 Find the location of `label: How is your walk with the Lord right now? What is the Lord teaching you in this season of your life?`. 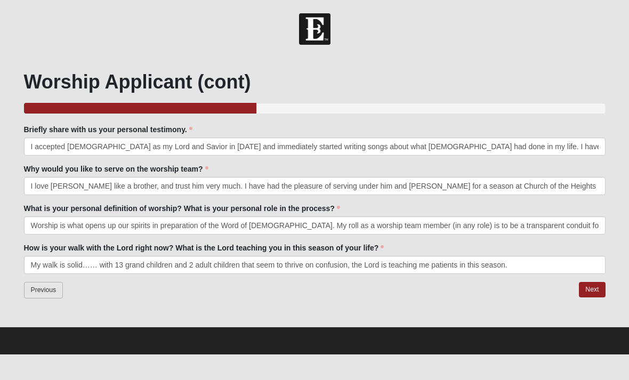

label: How is your walk with the Lord right now? What is the Lord teaching you in this season of your life? is located at coordinates (204, 248).